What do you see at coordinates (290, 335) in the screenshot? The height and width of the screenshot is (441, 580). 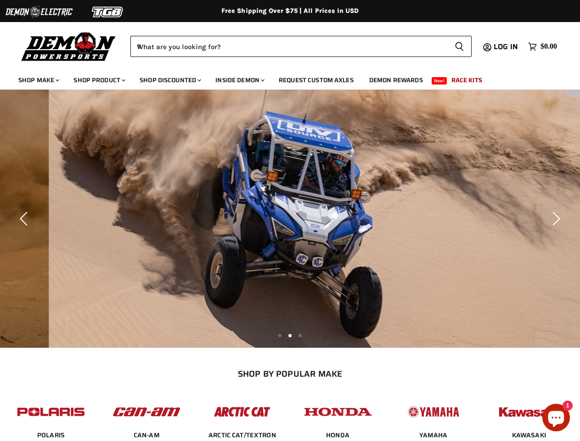 I see `li: Page dot 2` at bounding box center [290, 335].